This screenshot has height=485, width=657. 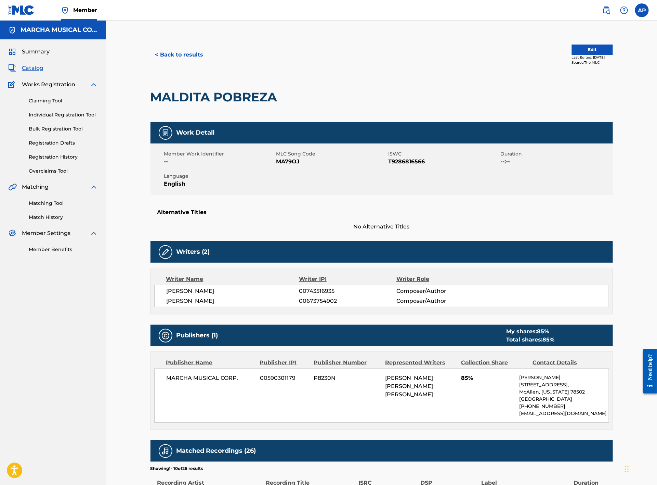 What do you see at coordinates (63, 115) in the screenshot?
I see `a: Individual Registration Tool` at bounding box center [63, 115].